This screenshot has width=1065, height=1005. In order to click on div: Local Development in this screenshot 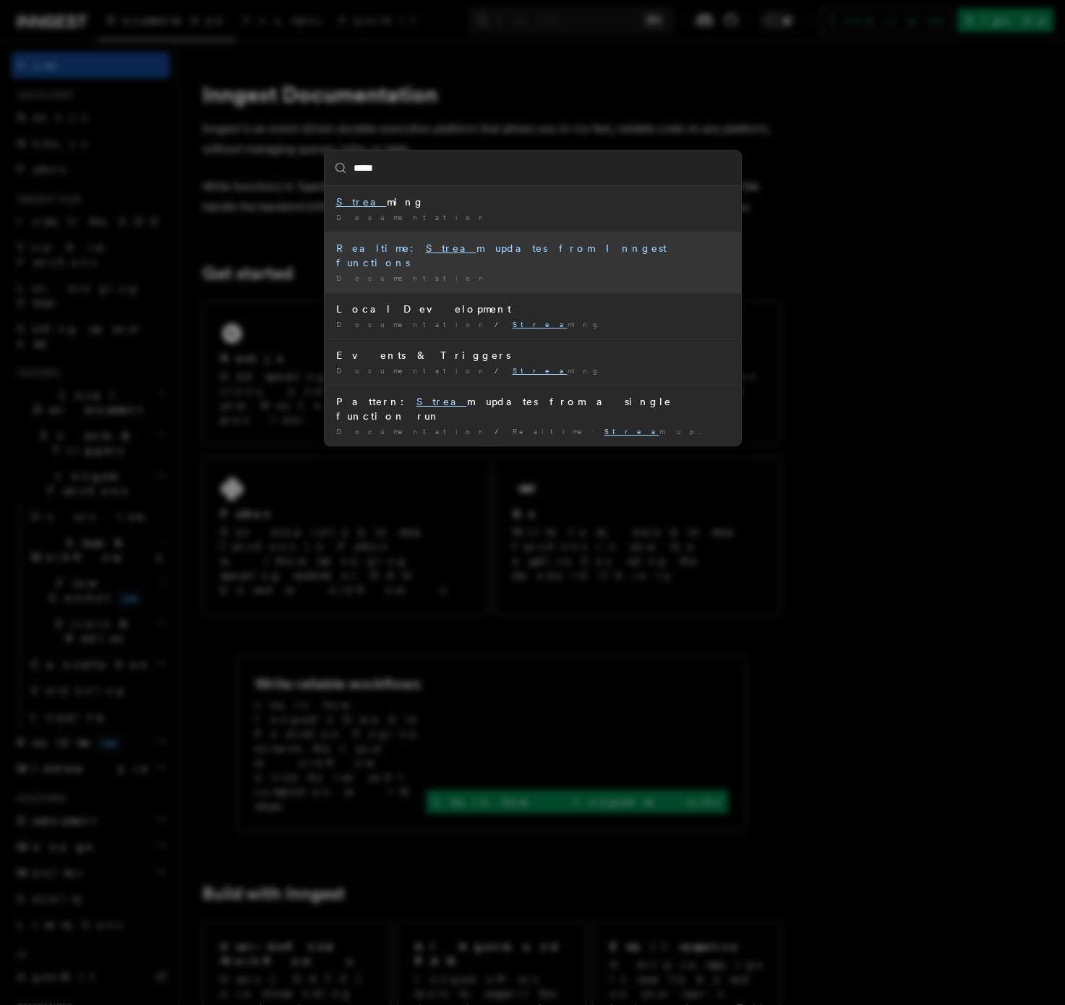, I will do `click(533, 309)`.